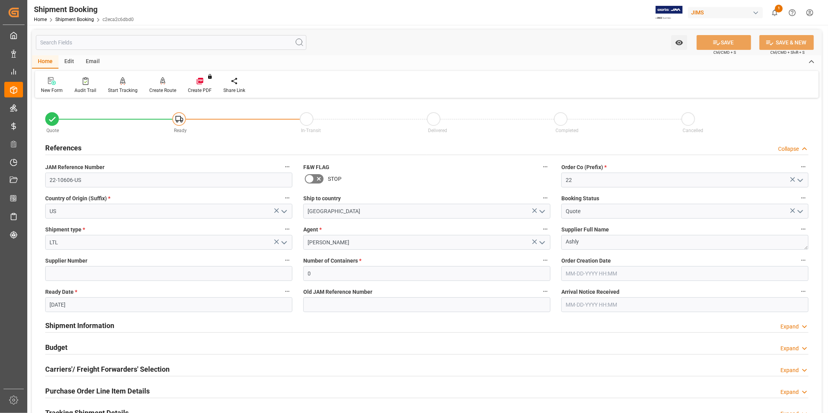 The width and height of the screenshot is (828, 413). Describe the element at coordinates (338, 292) in the screenshot. I see `span: Old JAM Reference Number` at that location.